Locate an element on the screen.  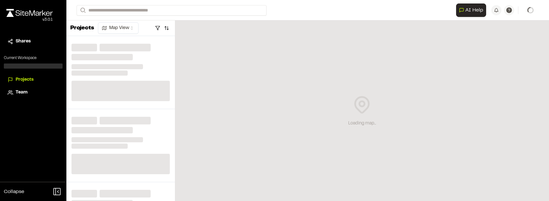
div: Loading map... is located at coordinates (362, 123).